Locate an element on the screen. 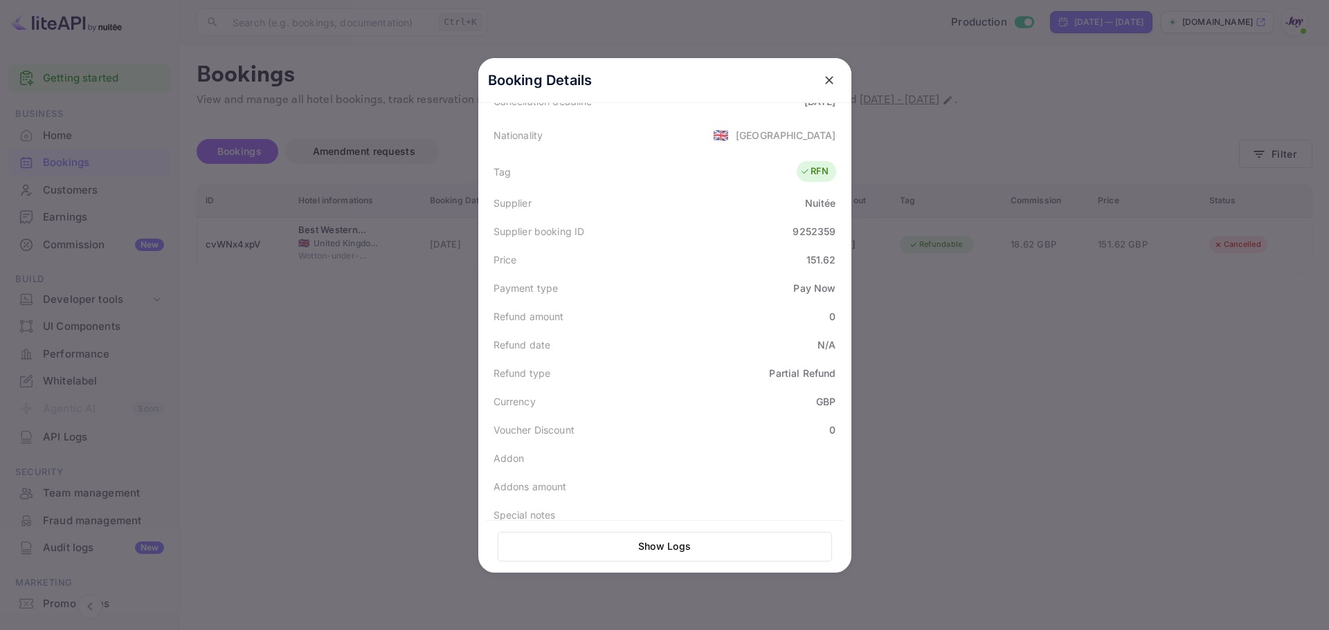  button: close is located at coordinates (829, 80).